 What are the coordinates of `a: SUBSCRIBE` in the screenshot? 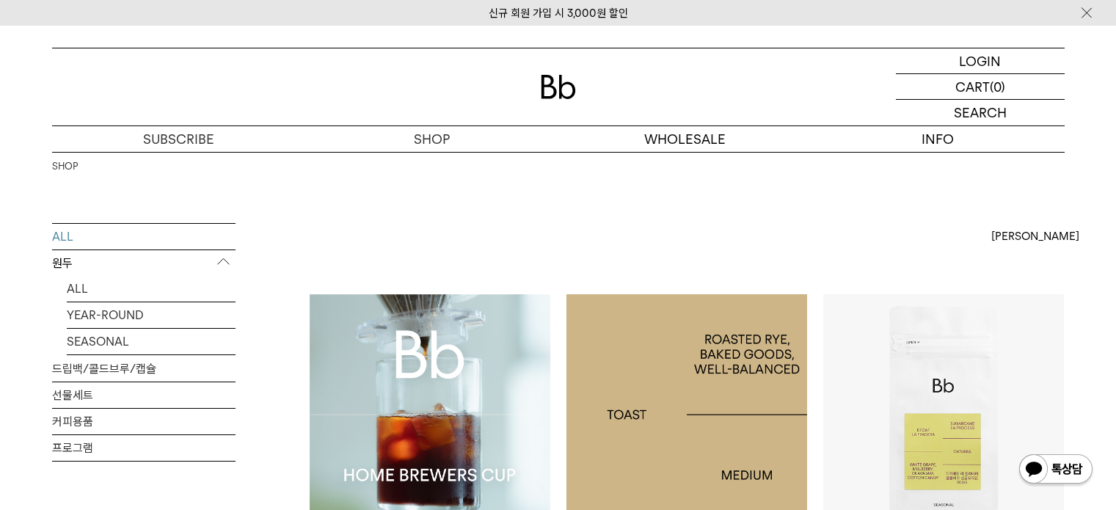 It's located at (178, 139).